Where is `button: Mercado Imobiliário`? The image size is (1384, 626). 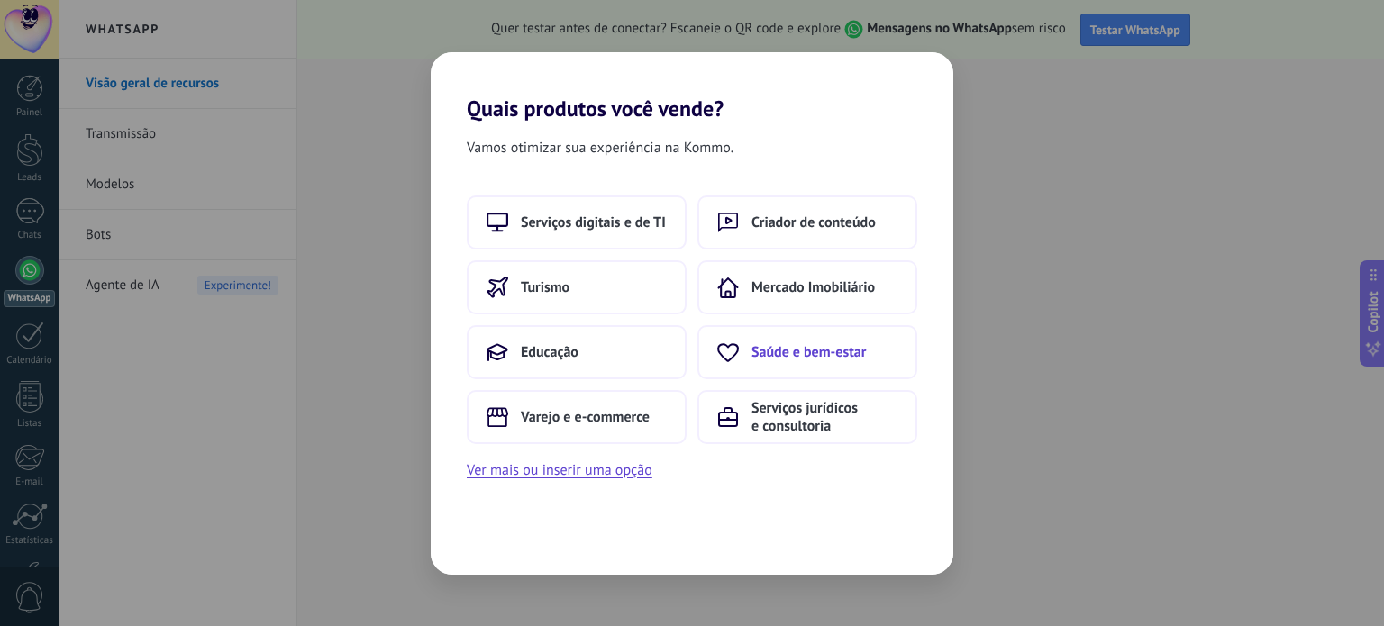 button: Mercado Imobiliário is located at coordinates (807, 287).